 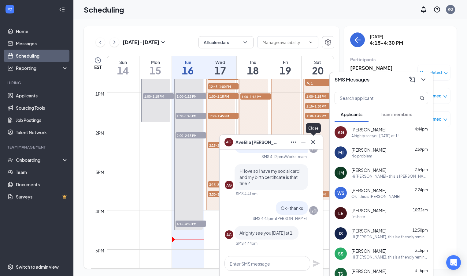 What do you see at coordinates (100, 133) in the screenshot?
I see `div: 2pm` at bounding box center [100, 133].